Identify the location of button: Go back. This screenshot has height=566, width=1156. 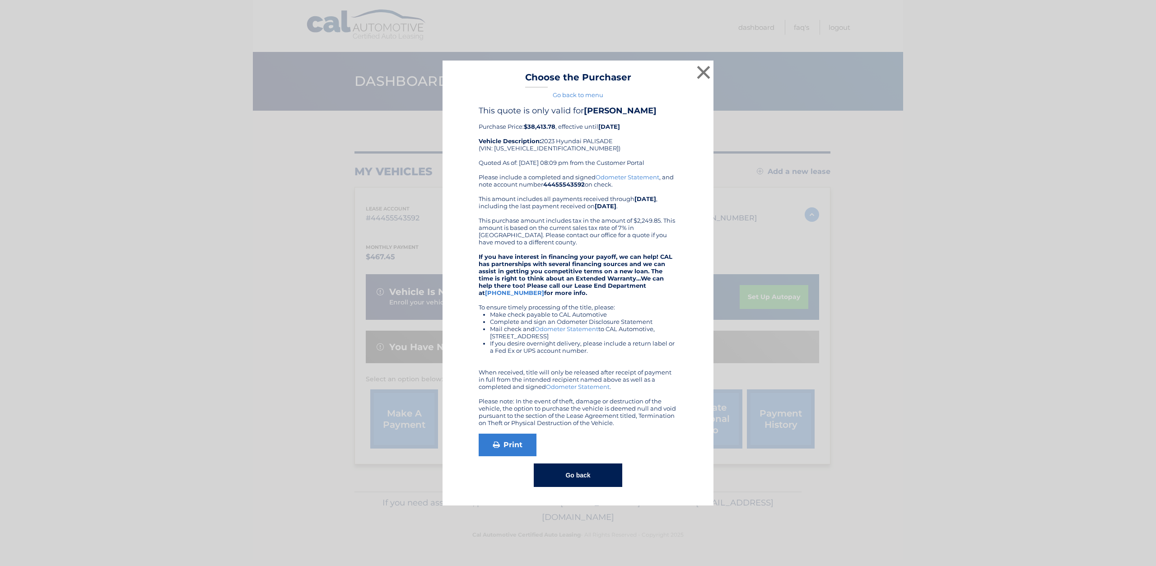
(578, 475).